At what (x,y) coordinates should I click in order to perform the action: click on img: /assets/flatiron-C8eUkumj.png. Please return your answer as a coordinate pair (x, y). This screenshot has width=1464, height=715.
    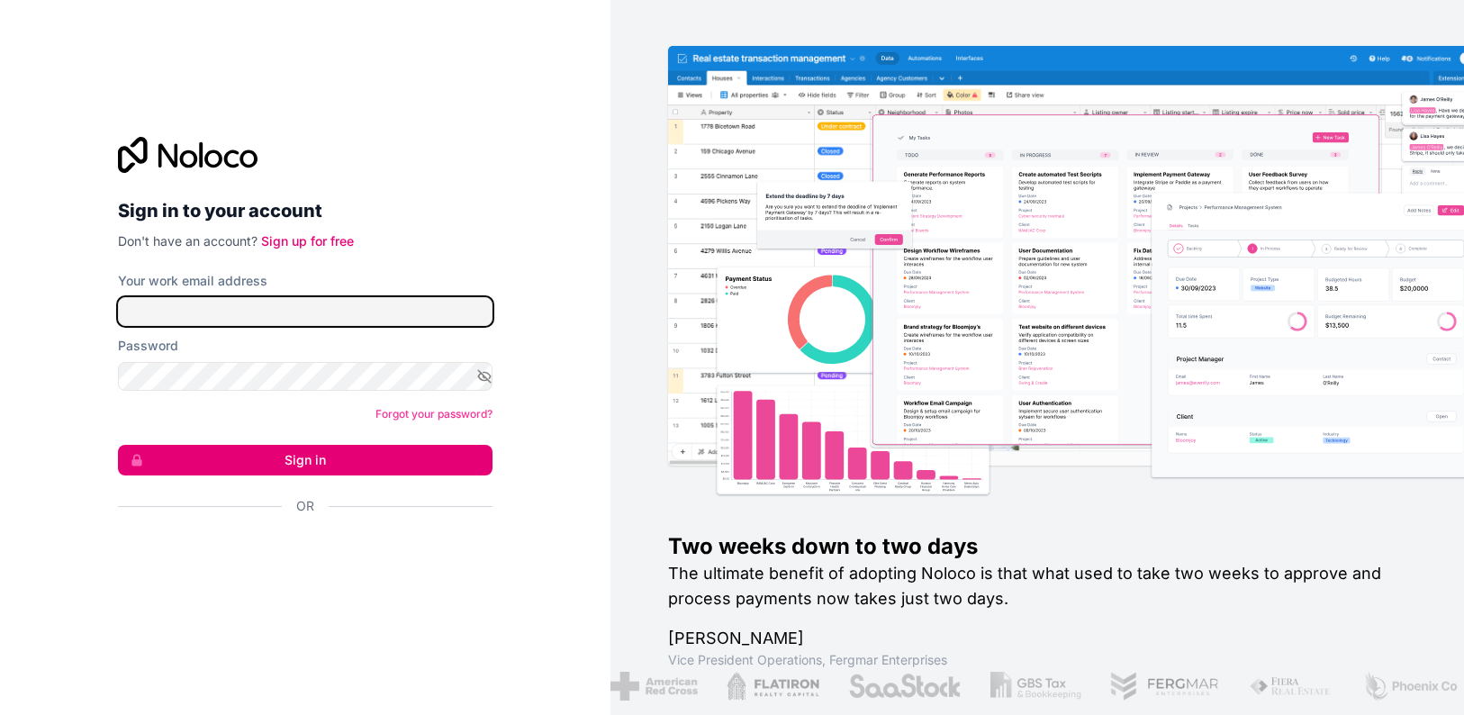
    Looking at the image, I should click on (773, 686).